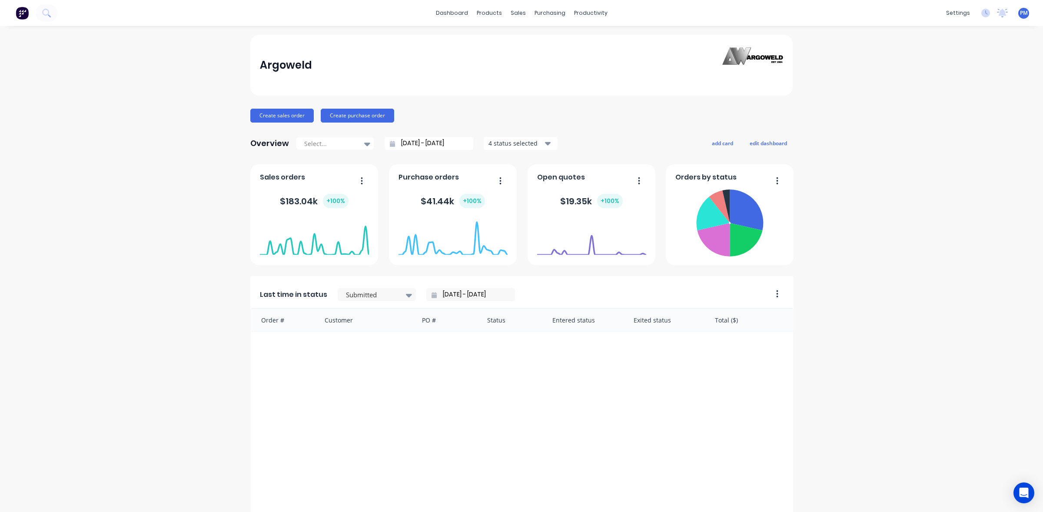 The height and width of the screenshot is (512, 1043). Describe the element at coordinates (518, 13) in the screenshot. I see `div: sales` at that location.